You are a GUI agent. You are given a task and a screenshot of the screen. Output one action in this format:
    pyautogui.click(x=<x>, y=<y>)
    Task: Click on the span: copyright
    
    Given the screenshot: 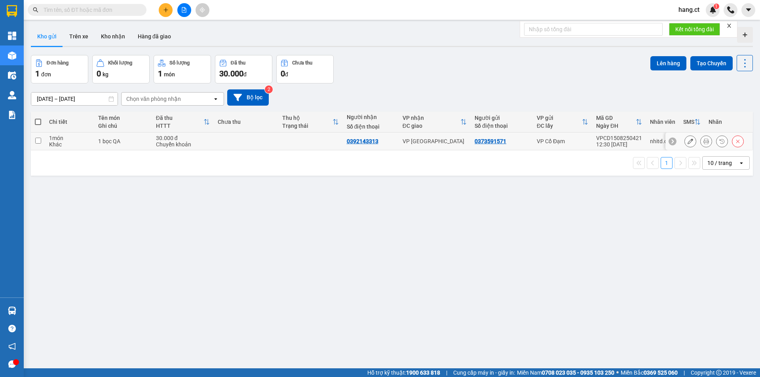 What is the action you would take?
    pyautogui.click(x=719, y=373)
    